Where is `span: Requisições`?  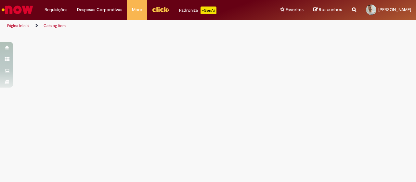
span: Requisições is located at coordinates (56, 10).